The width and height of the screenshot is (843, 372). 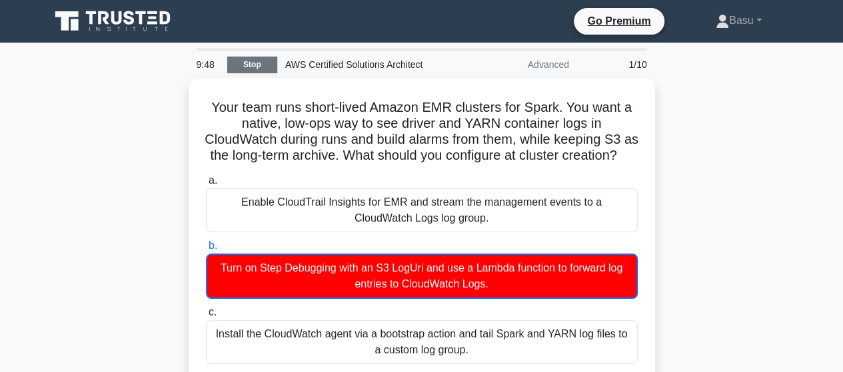 I want to click on div: AWS Certified Solutions Architect, so click(x=368, y=65).